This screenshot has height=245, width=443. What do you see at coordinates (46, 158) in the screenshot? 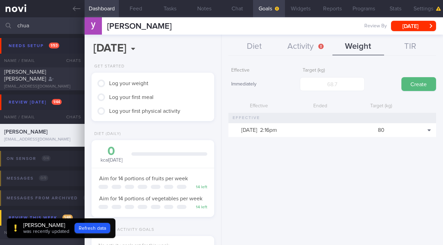
I see `span: 0 / 4` at bounding box center [46, 158].